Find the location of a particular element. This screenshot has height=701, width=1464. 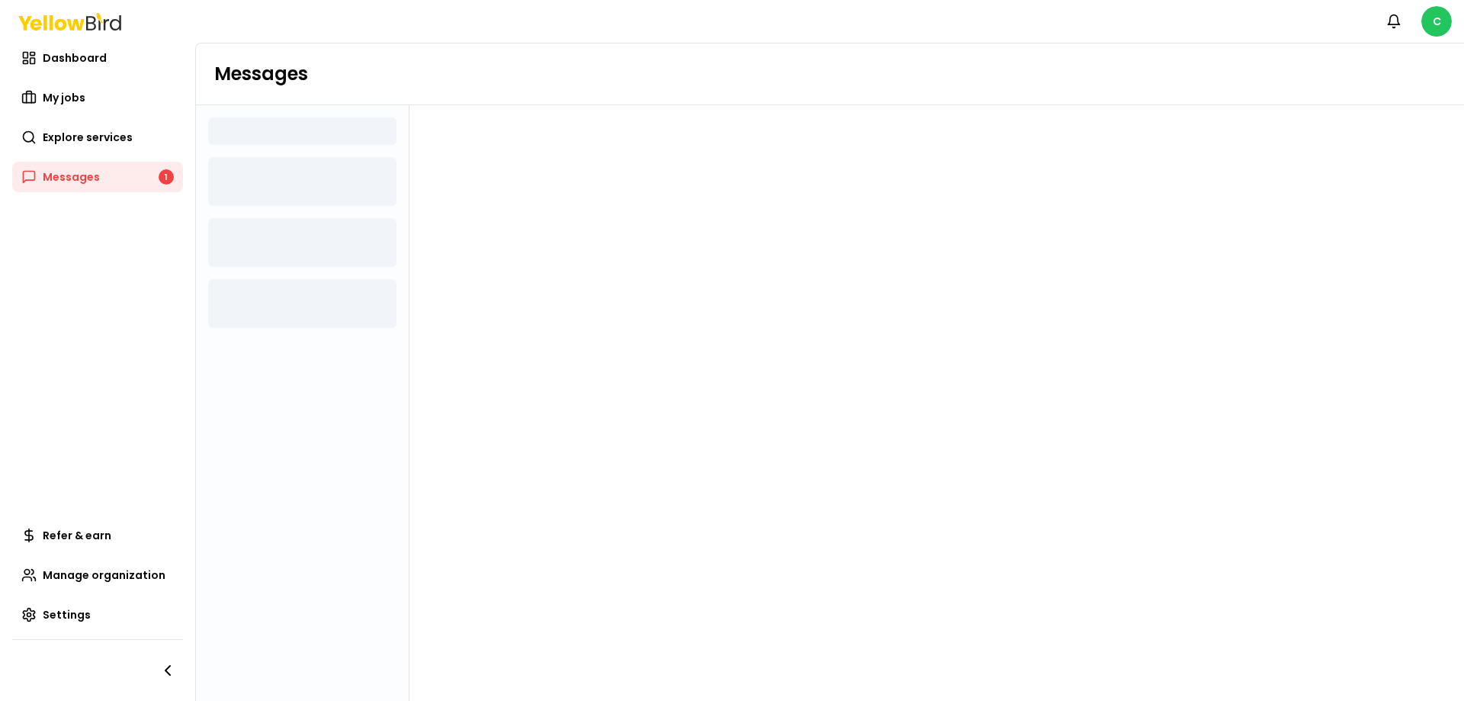

span: Settings is located at coordinates (66, 615).